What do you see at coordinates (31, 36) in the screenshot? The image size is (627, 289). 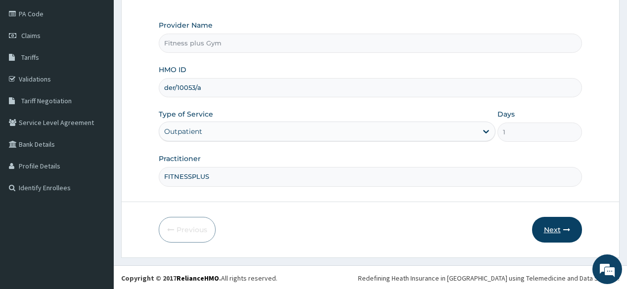 I see `span: Claims` at bounding box center [31, 36].